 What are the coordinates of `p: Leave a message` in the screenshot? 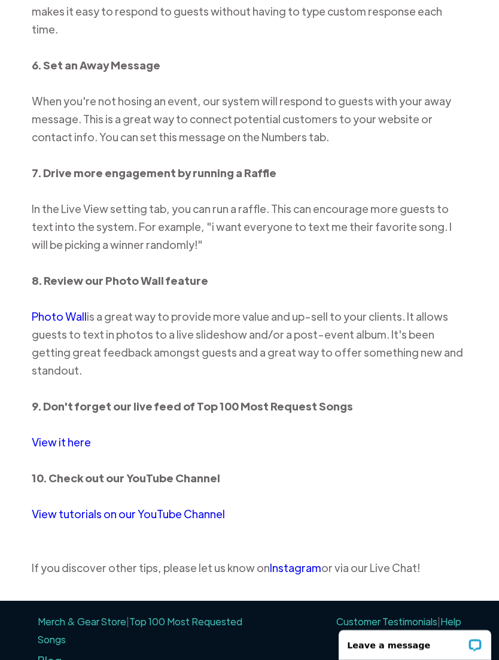 It's located at (76, 23).